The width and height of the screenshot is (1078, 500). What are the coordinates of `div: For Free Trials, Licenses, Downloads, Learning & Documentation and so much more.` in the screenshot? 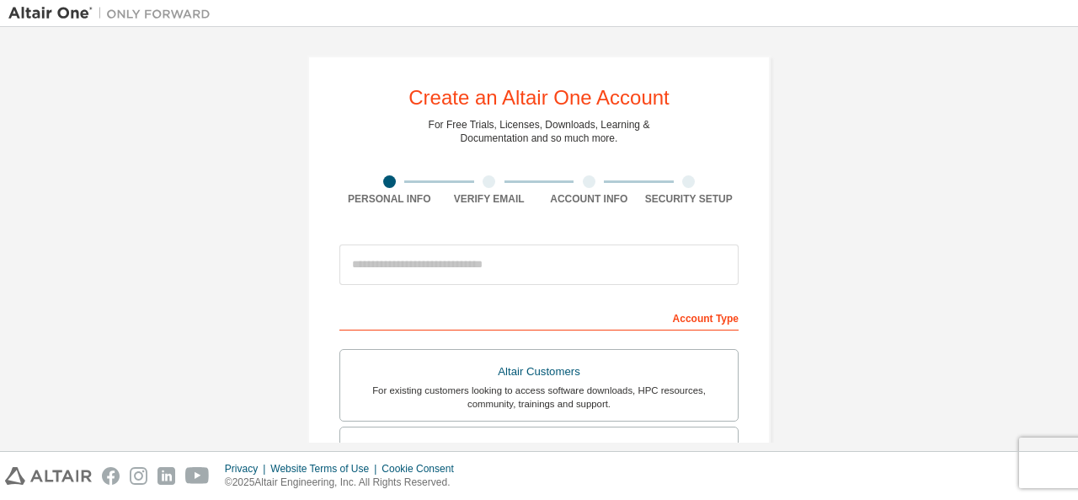 It's located at (539, 131).